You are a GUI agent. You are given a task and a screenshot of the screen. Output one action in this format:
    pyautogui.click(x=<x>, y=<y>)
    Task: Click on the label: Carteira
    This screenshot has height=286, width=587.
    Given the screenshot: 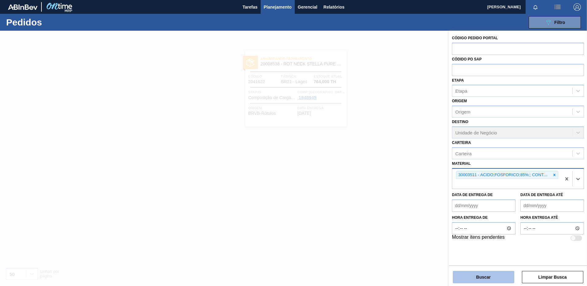 What is the action you would take?
    pyautogui.click(x=462, y=143)
    